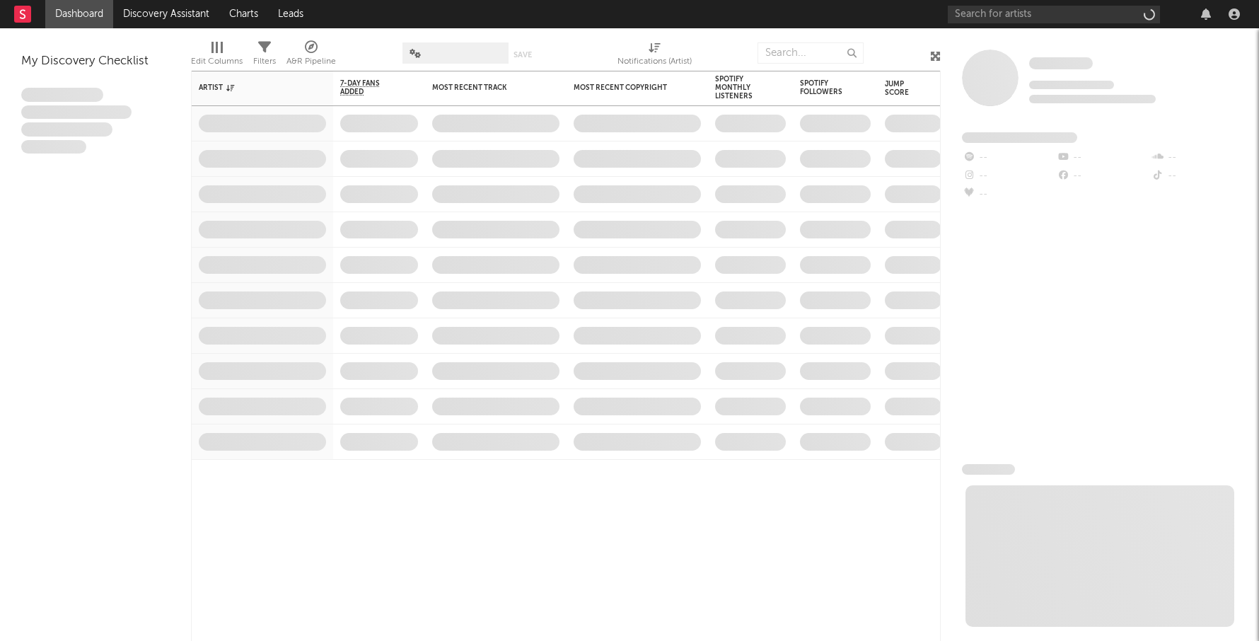 This screenshot has height=641, width=1259. What do you see at coordinates (825, 88) in the screenshot?
I see `div: Spotify Followers` at bounding box center [825, 88].